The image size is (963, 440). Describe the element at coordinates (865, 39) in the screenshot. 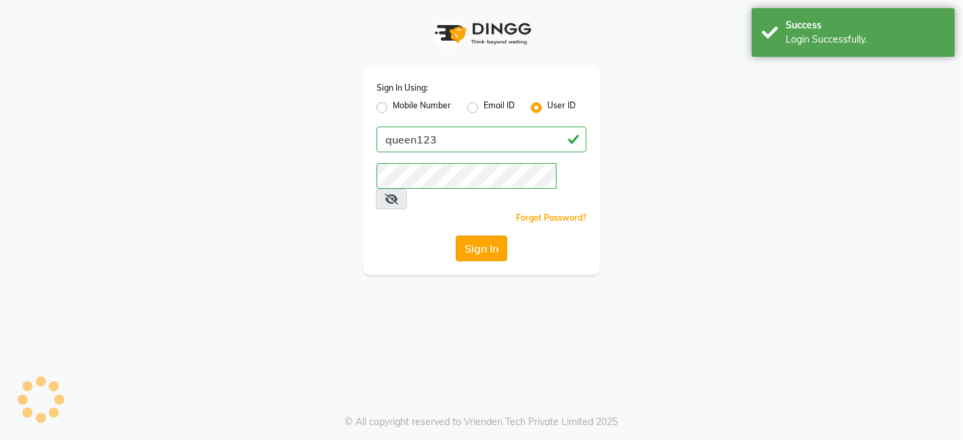

I see `div: Login Successfully.` at that location.